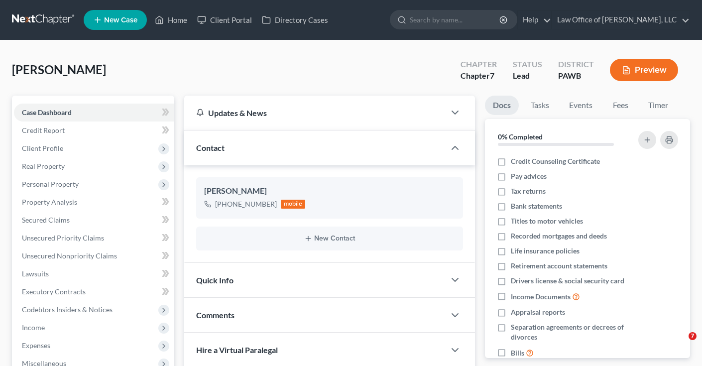 This screenshot has width=702, height=366. Describe the element at coordinates (94, 274) in the screenshot. I see `a: Lawsuits` at that location.